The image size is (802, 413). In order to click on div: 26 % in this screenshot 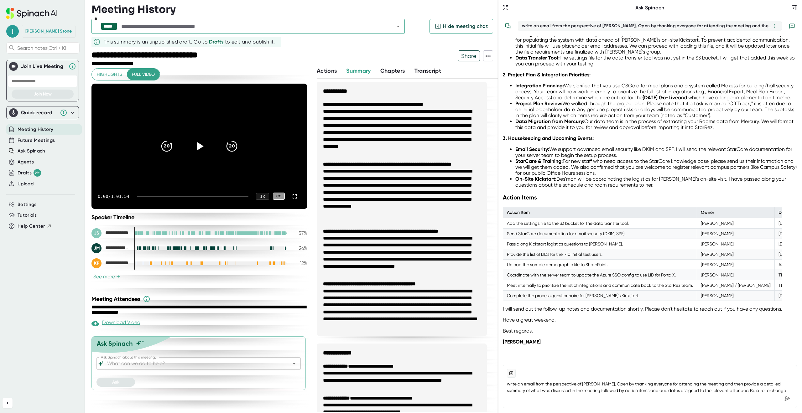, I will do `click(300, 248)`.